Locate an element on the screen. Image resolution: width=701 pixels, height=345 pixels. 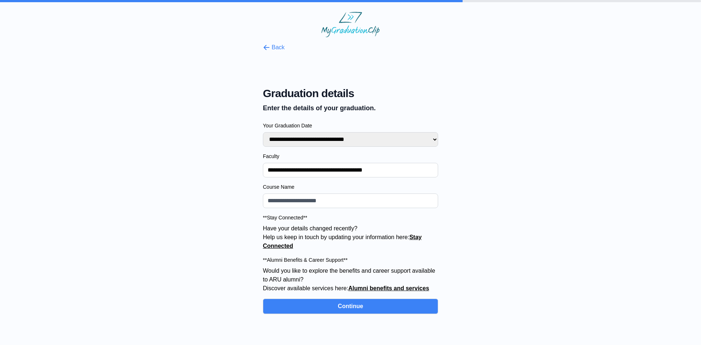
label: Course Name is located at coordinates (350, 187).